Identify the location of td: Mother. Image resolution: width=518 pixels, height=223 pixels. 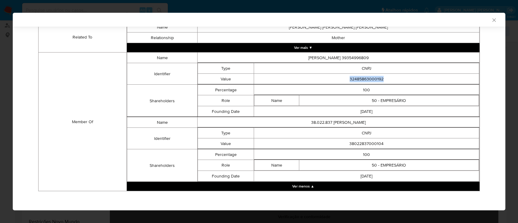
(338, 38).